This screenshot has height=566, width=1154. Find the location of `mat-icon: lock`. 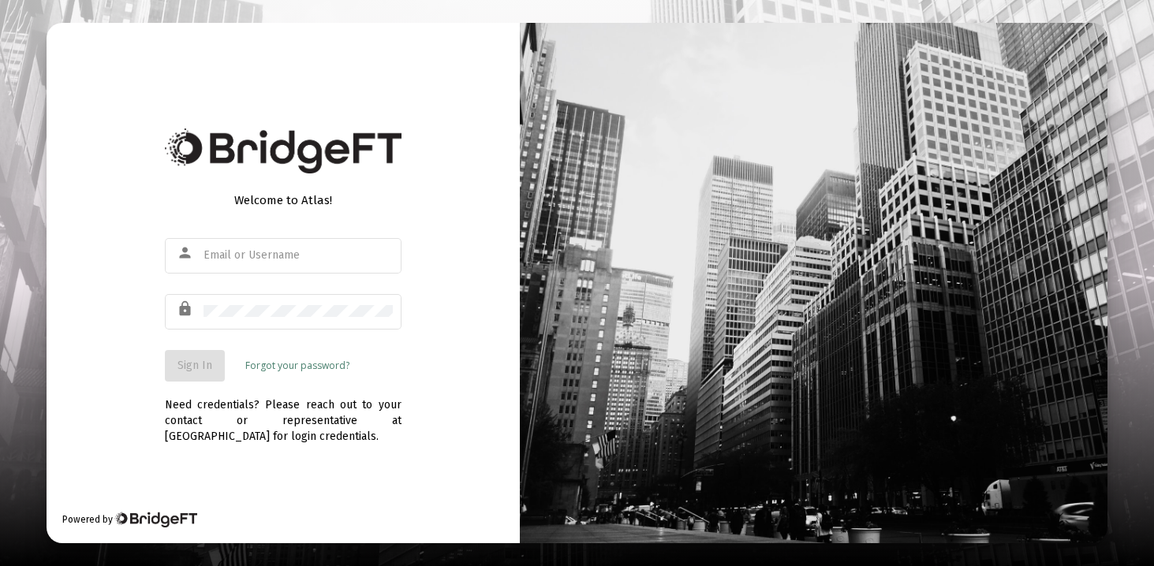

mat-icon: lock is located at coordinates (186, 309).